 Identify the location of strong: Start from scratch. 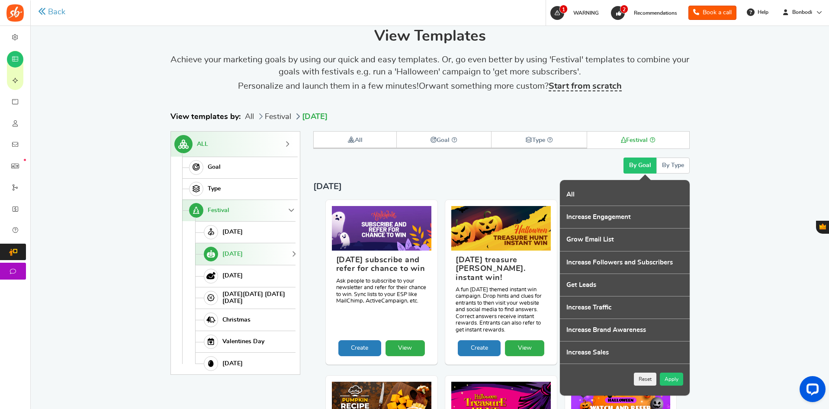
(585, 86).